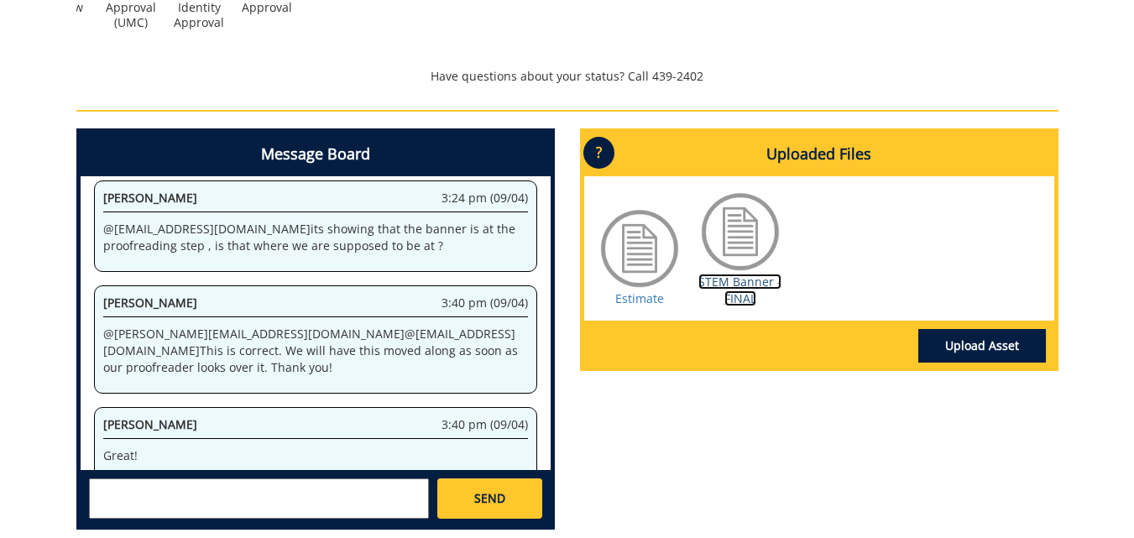 The height and width of the screenshot is (538, 1134). Describe the element at coordinates (316, 155) in the screenshot. I see `h4: Message Board` at that location.